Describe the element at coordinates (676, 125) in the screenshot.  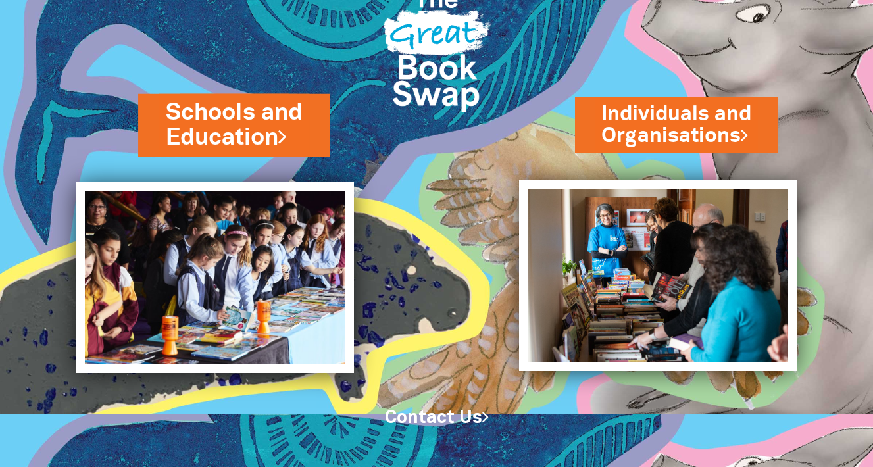
I see `a: Individuals andOrganisations` at that location.